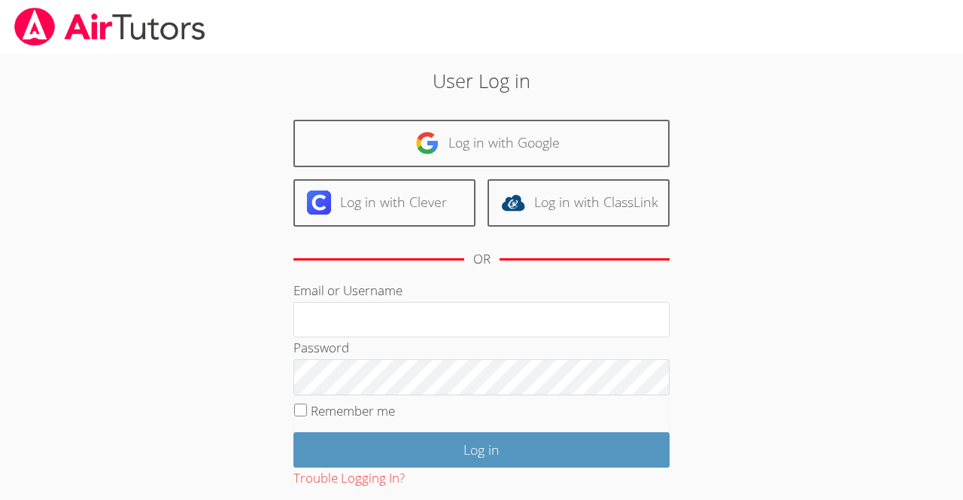 Image resolution: width=963 pixels, height=500 pixels. Describe the element at coordinates (348, 290) in the screenshot. I see `label: Email or Username` at that location.